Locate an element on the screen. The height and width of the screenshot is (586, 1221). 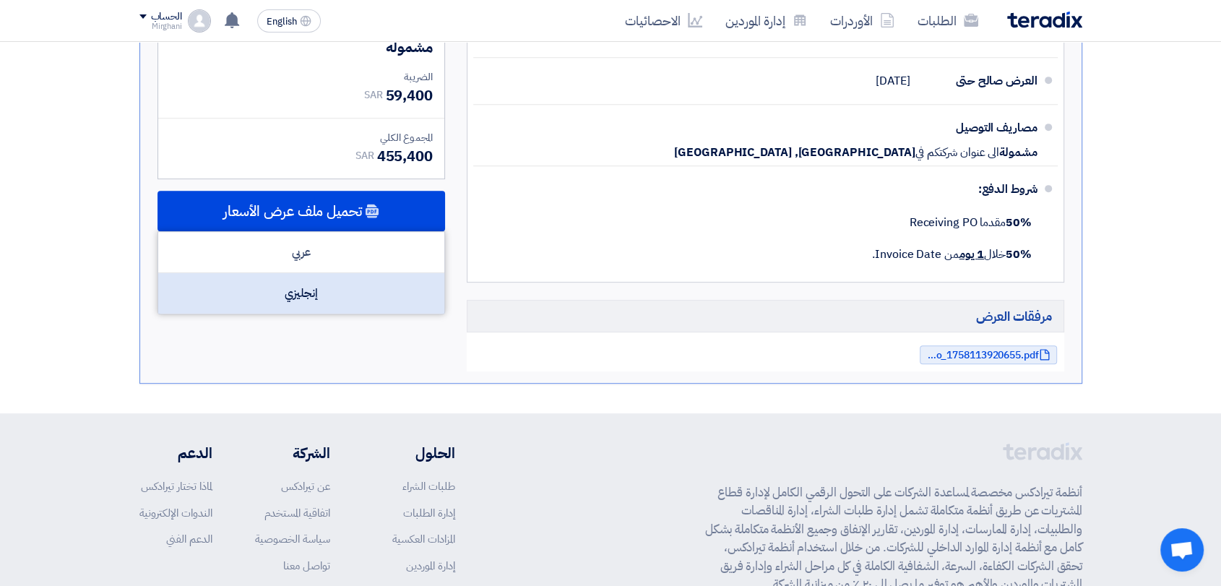
img: profile_test.png is located at coordinates (199, 21).